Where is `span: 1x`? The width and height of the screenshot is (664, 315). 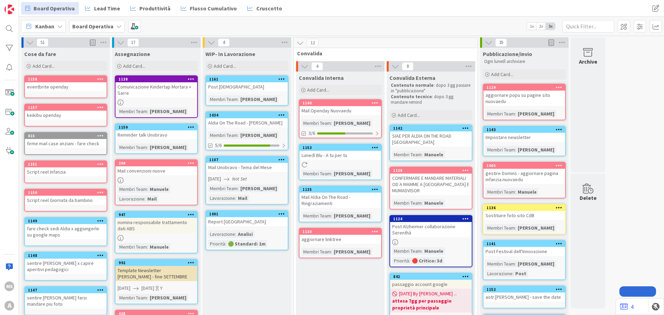 span: 1x is located at coordinates (531, 26).